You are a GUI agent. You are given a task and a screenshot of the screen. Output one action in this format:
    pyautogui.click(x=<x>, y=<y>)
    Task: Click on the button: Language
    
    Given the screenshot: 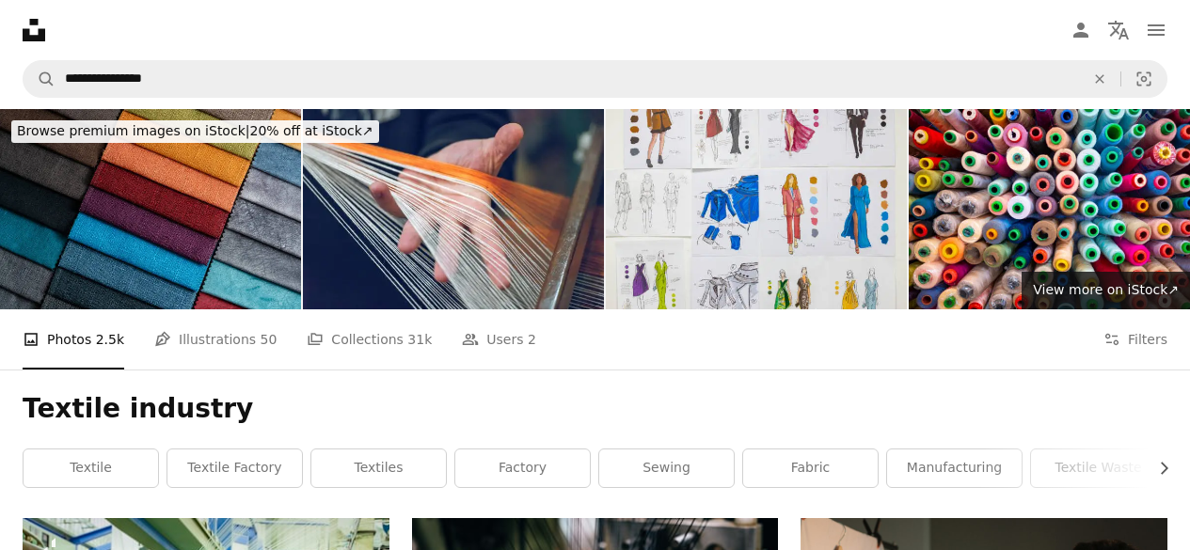 What is the action you would take?
    pyautogui.click(x=1118, y=30)
    